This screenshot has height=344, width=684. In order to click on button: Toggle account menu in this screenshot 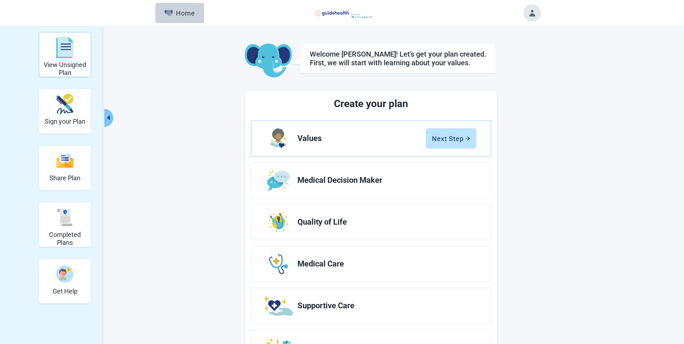, I will do `click(532, 13)`.